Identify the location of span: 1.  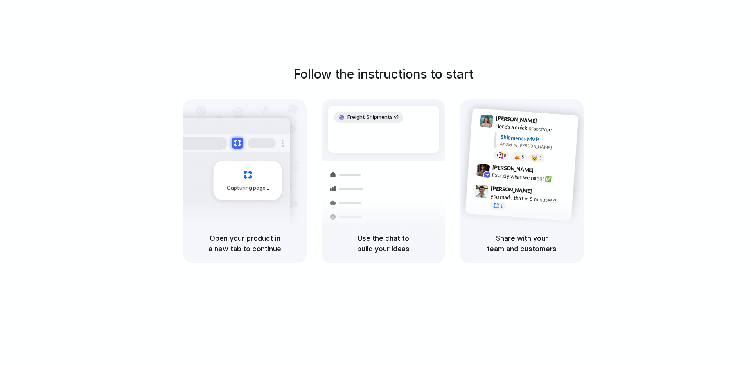
(501, 206).